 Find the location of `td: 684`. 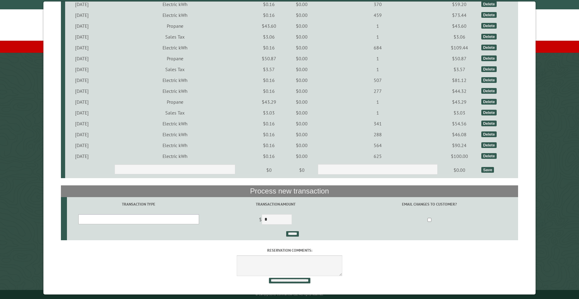

td: 684 is located at coordinates (377, 48).